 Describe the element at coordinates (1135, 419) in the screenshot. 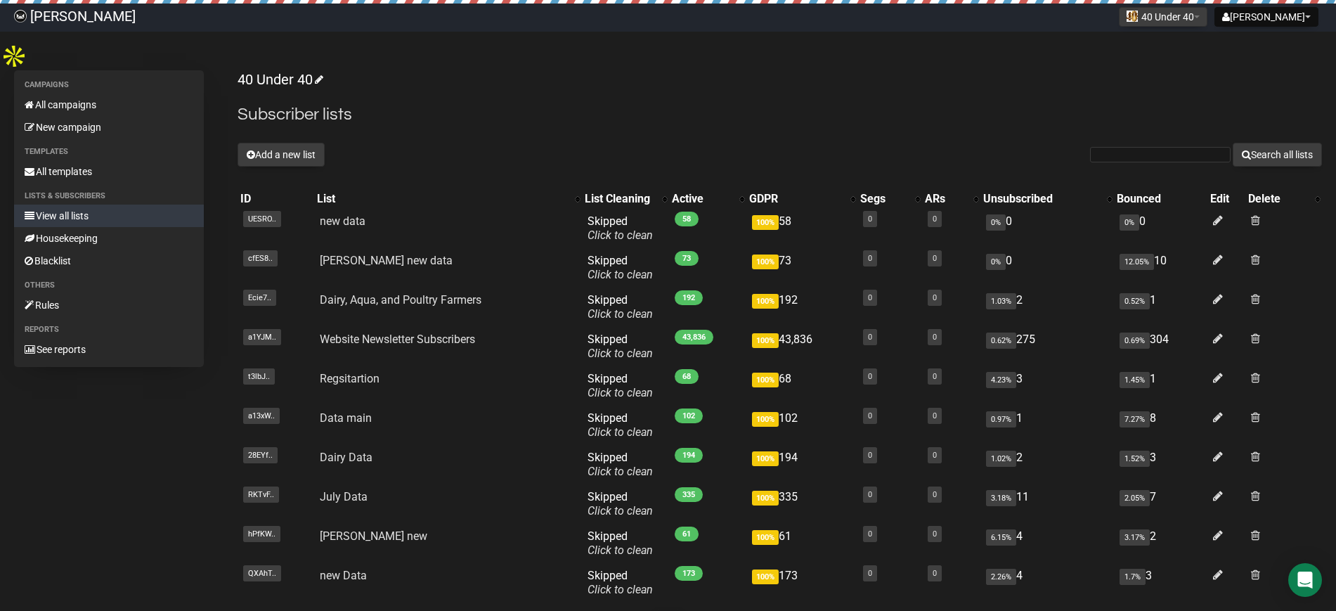

I see `span: 7.27%` at that location.